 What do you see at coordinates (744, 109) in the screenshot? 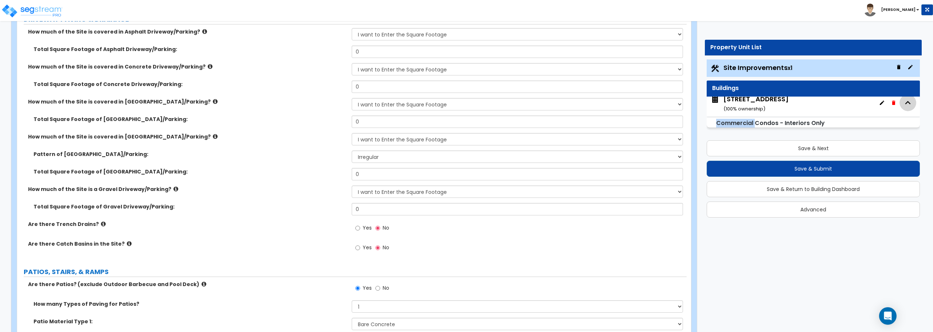
I see `small: ( 100 % ownership)` at bounding box center [744, 109].